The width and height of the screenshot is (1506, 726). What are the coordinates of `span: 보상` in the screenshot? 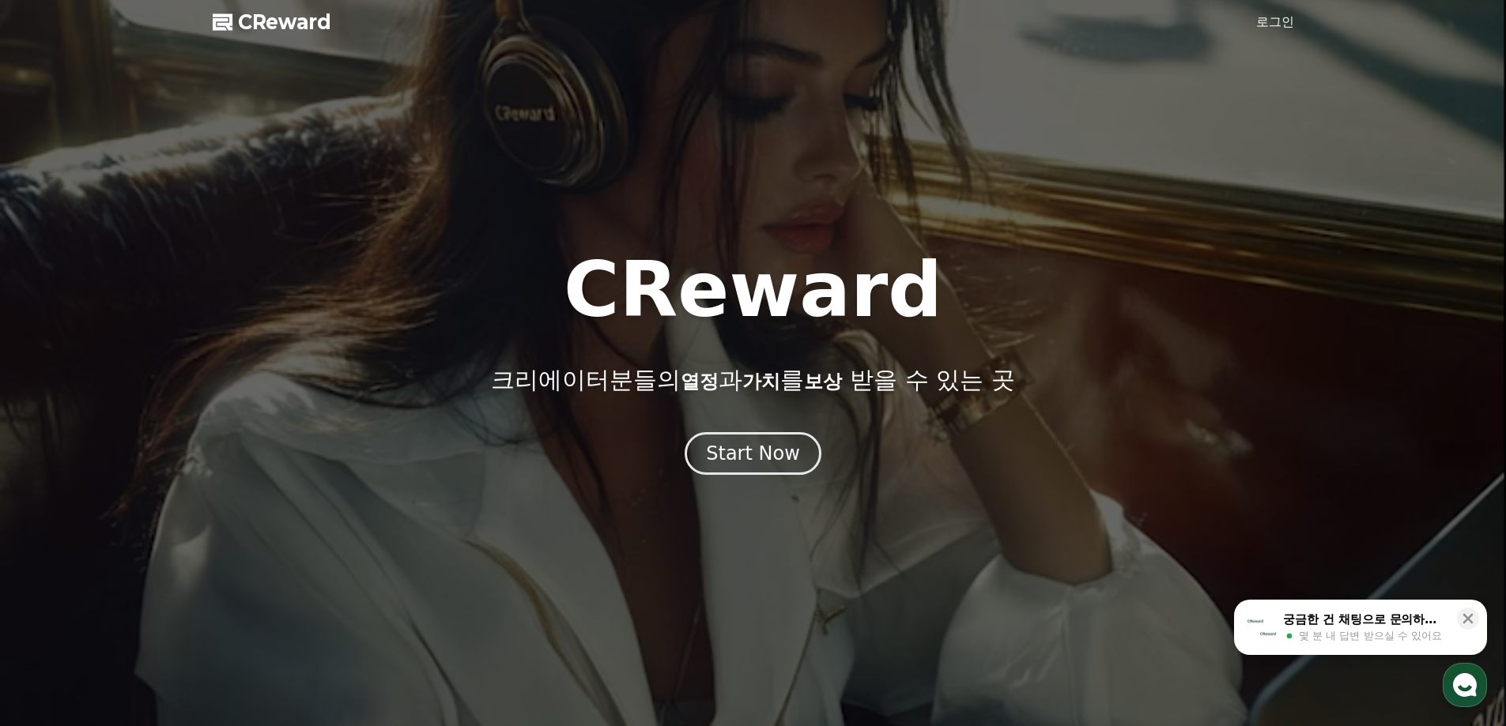 It's located at (823, 382).